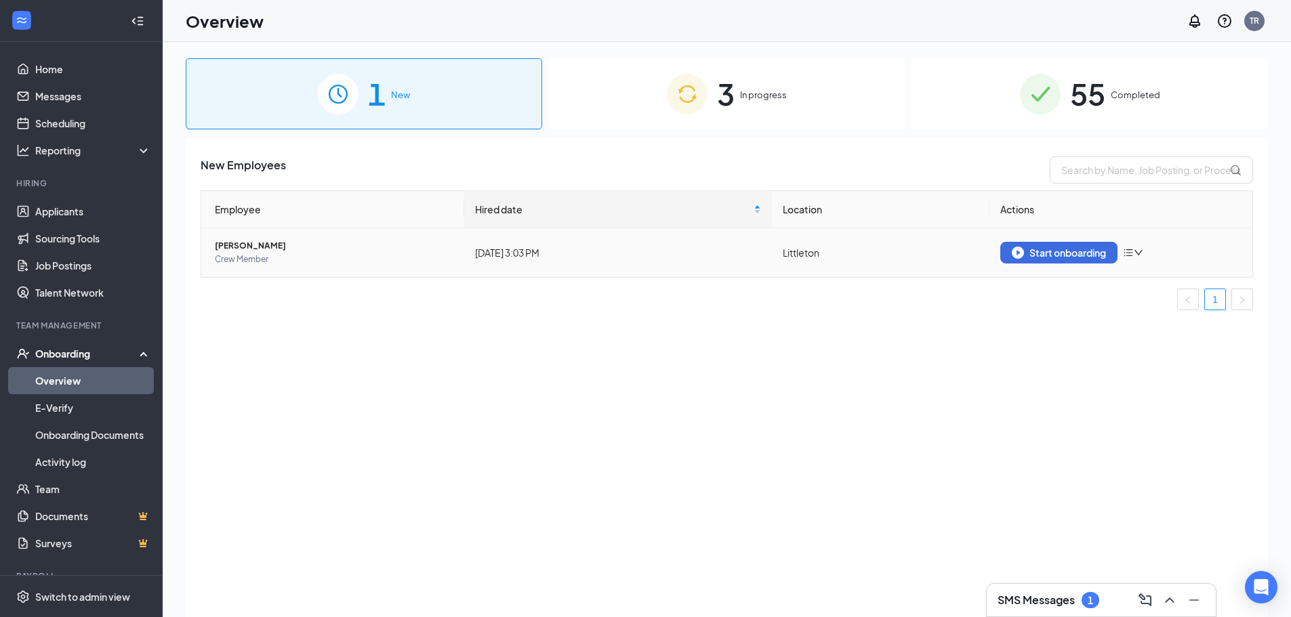 The image size is (1291, 617). What do you see at coordinates (93, 69) in the screenshot?
I see `a: Home` at bounding box center [93, 69].